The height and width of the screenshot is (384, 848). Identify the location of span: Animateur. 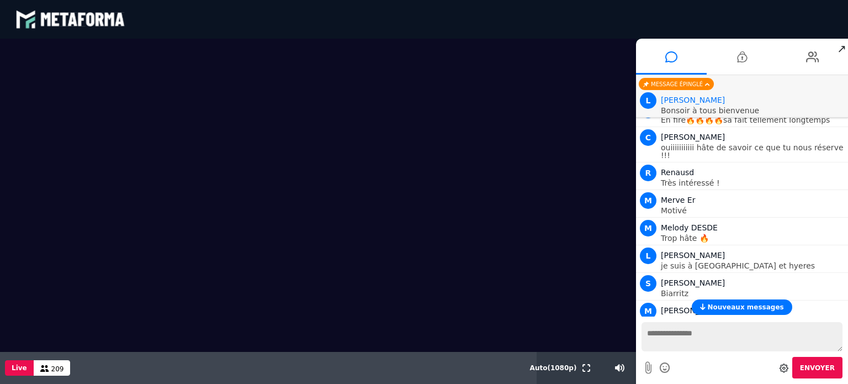
(693, 100).